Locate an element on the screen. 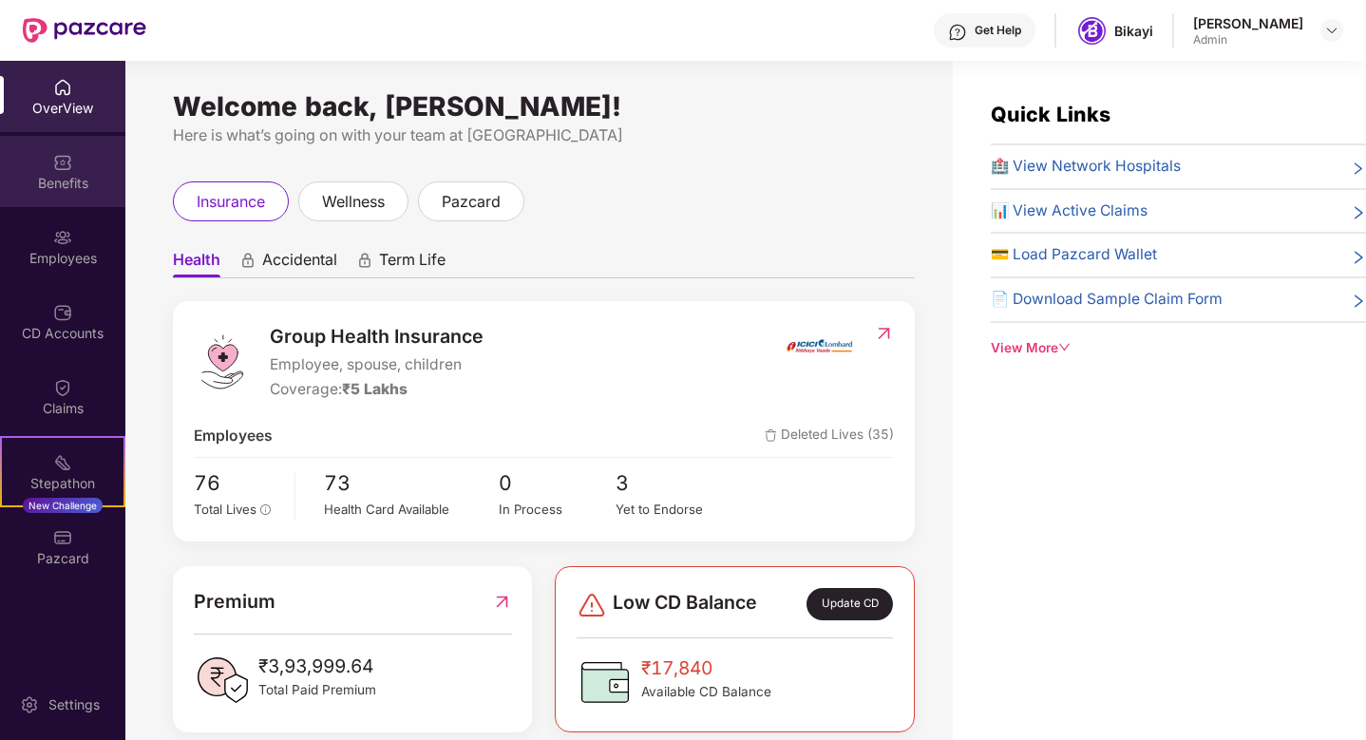 The image size is (1366, 740). div: Stepathon is located at coordinates (63, 483).